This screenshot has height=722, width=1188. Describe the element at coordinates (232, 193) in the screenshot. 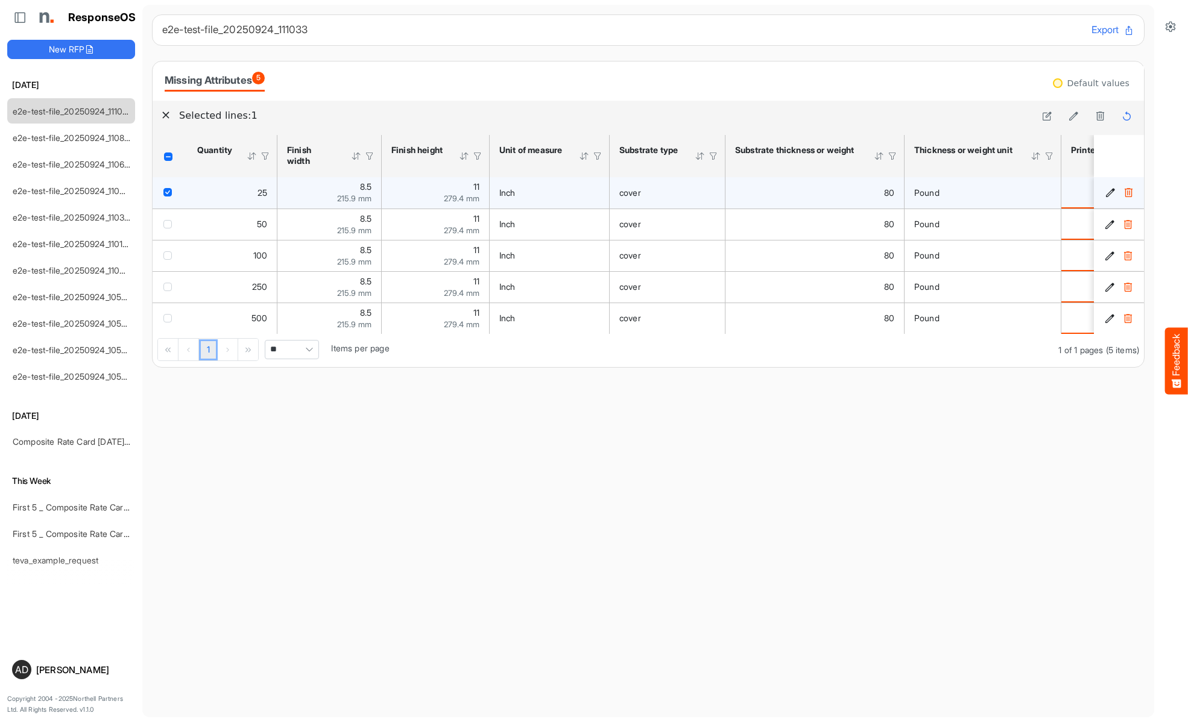

I see `td: 25 is template cell Column Header httpsnorthellcomontologiesmapping-rulesorderhasquantity` at that location.